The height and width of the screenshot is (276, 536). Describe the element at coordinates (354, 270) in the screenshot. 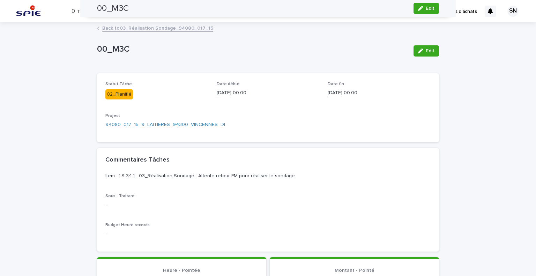

I see `span: Montant - Pointé` at that location.